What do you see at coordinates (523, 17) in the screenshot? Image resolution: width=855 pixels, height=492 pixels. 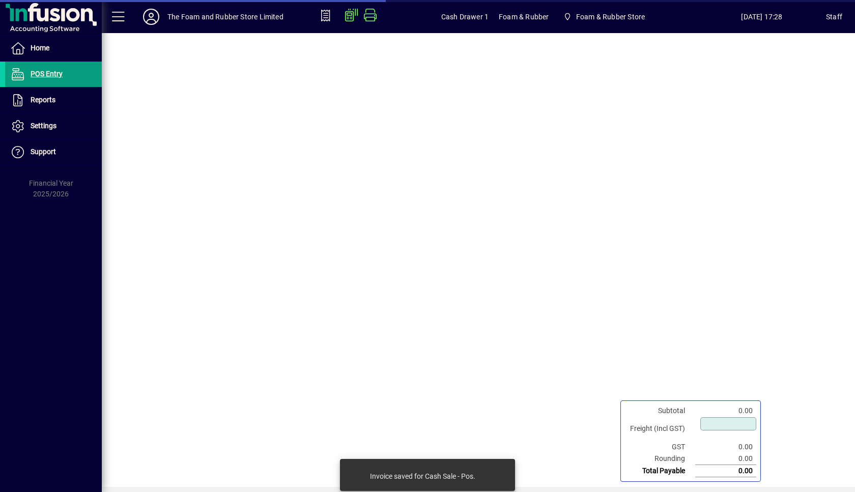 I see `span: Foam & Rubber` at bounding box center [523, 17].